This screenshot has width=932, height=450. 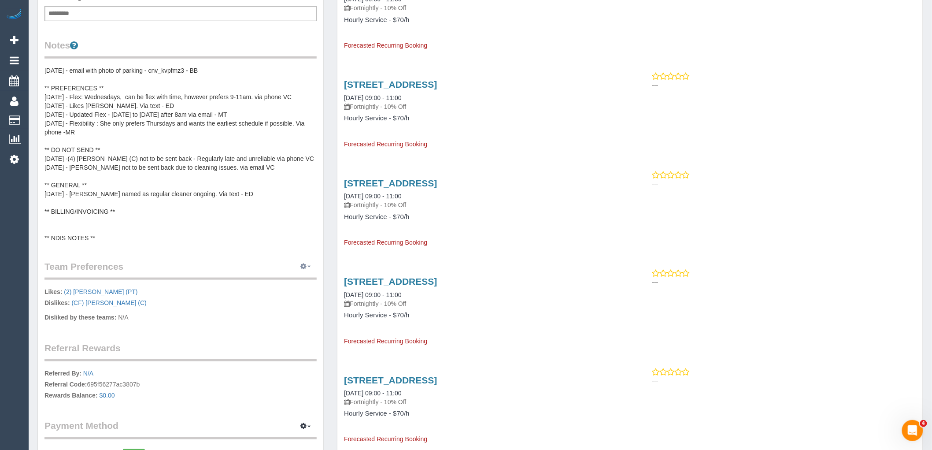 I want to click on span: 4, so click(x=924, y=423).